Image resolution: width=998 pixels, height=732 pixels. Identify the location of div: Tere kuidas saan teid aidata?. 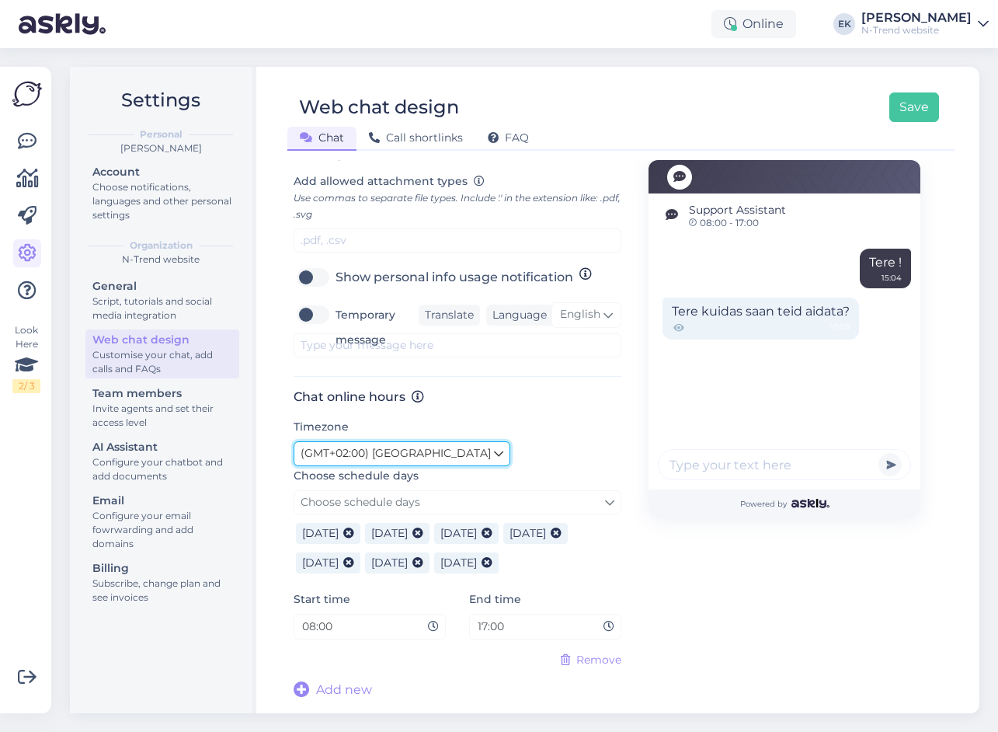
(760, 318).